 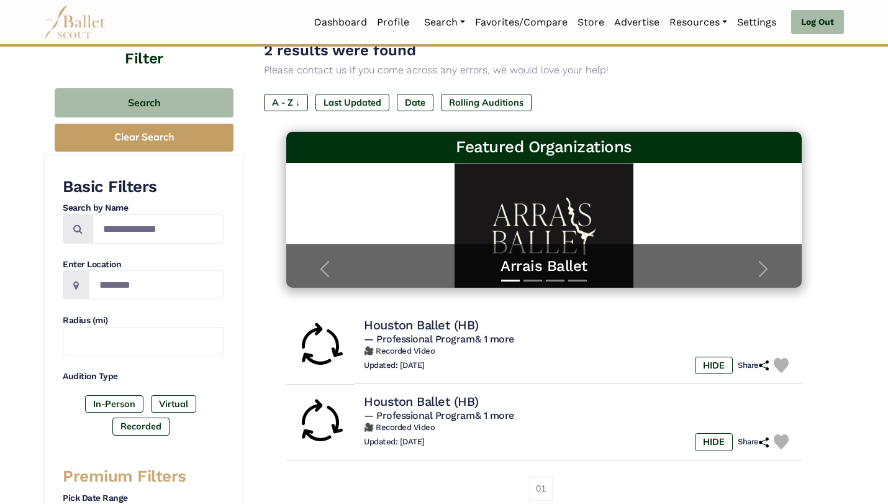 I want to click on button: Slide 3, so click(x=555, y=280).